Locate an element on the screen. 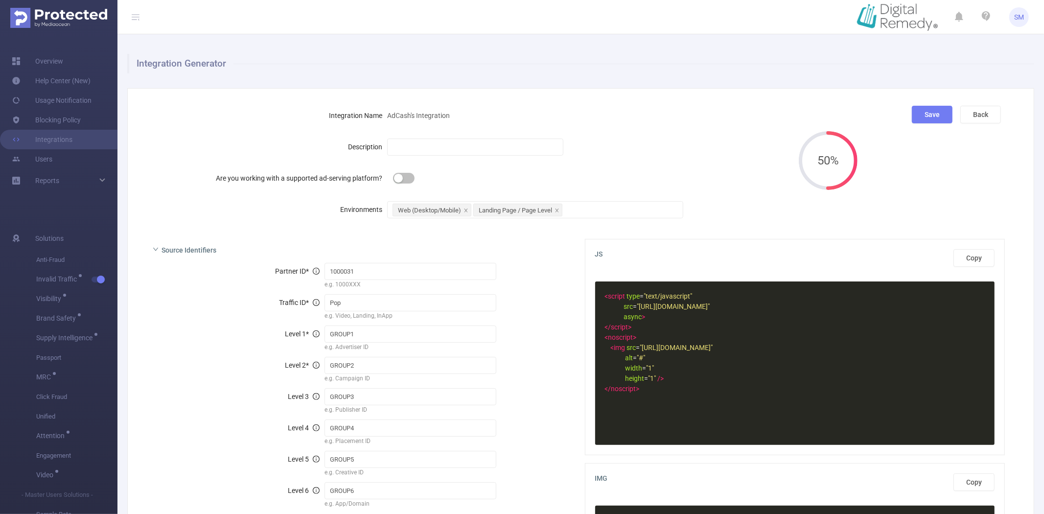 The image size is (1044, 514). span: Invalid Traffic is located at coordinates (58, 279).